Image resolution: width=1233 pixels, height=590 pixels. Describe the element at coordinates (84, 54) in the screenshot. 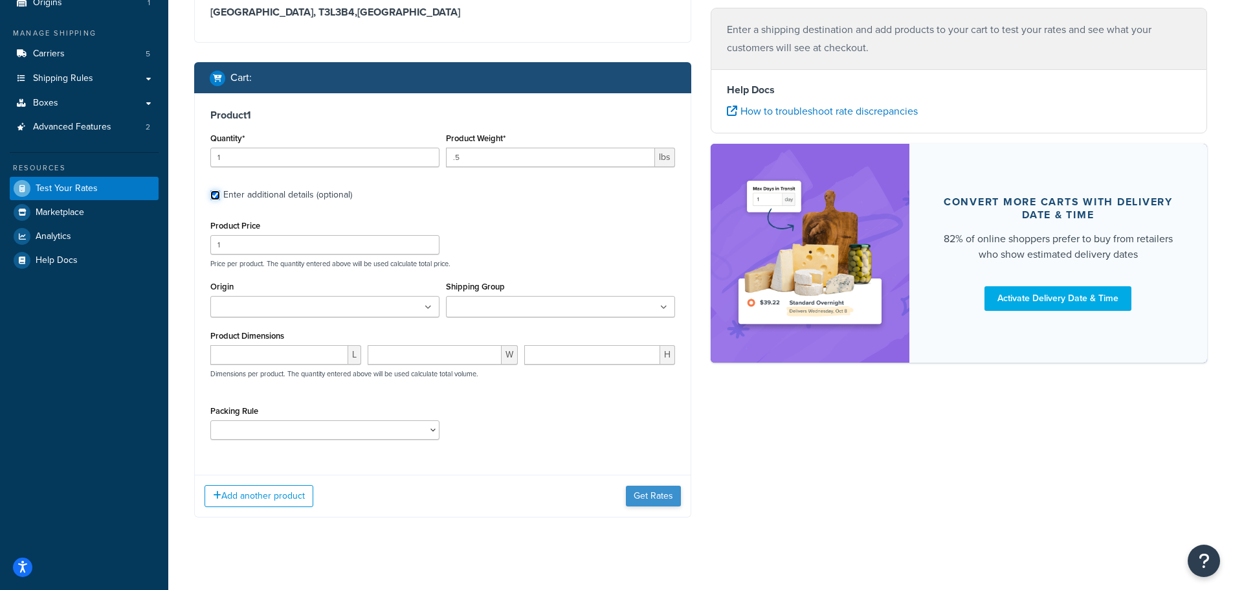

I see `a: Carriers5` at that location.